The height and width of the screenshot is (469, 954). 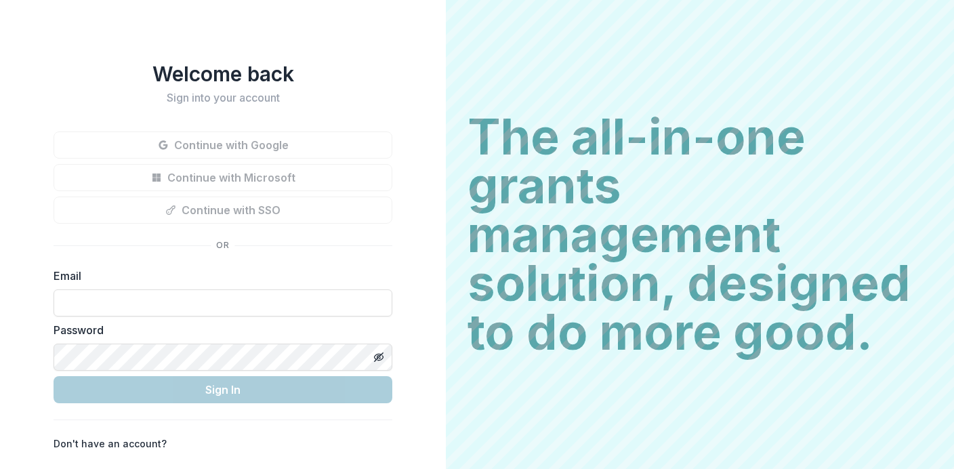 I want to click on label: Email, so click(x=219, y=276).